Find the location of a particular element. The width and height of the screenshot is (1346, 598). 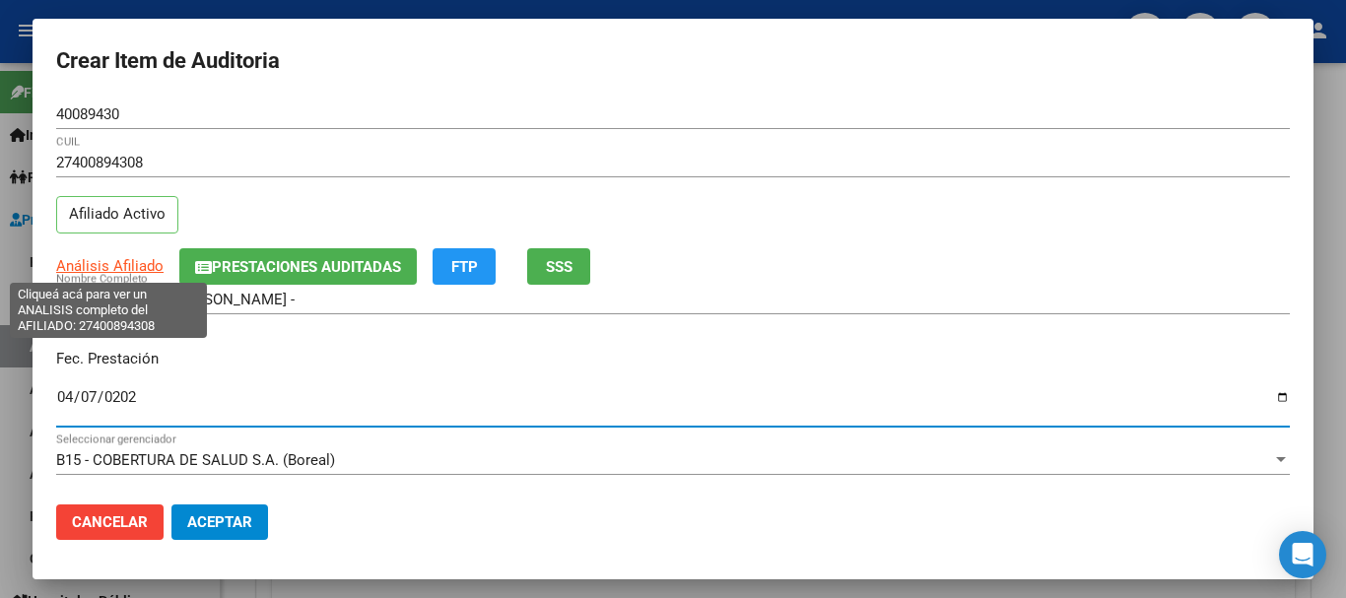

div: Open Intercom Messenger is located at coordinates (1302, 555).